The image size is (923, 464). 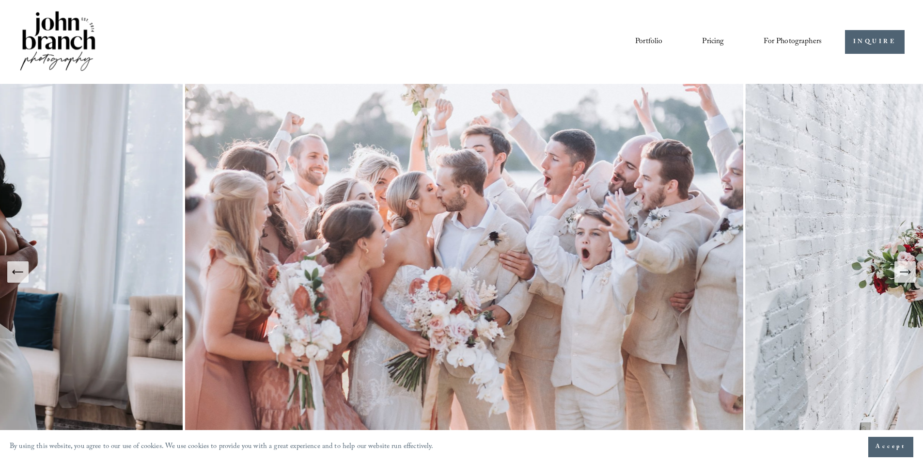 I want to click on button: Next Slide, so click(x=905, y=272).